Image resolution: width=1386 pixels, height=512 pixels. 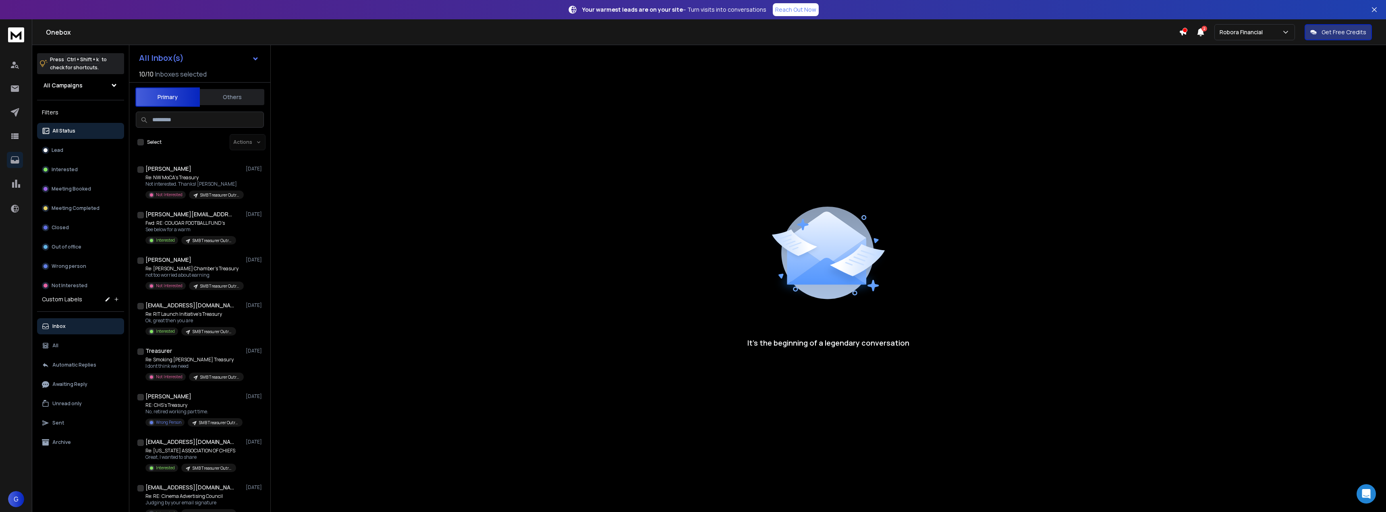 What do you see at coordinates (146, 74) in the screenshot?
I see `span: 10 / 10` at bounding box center [146, 74].